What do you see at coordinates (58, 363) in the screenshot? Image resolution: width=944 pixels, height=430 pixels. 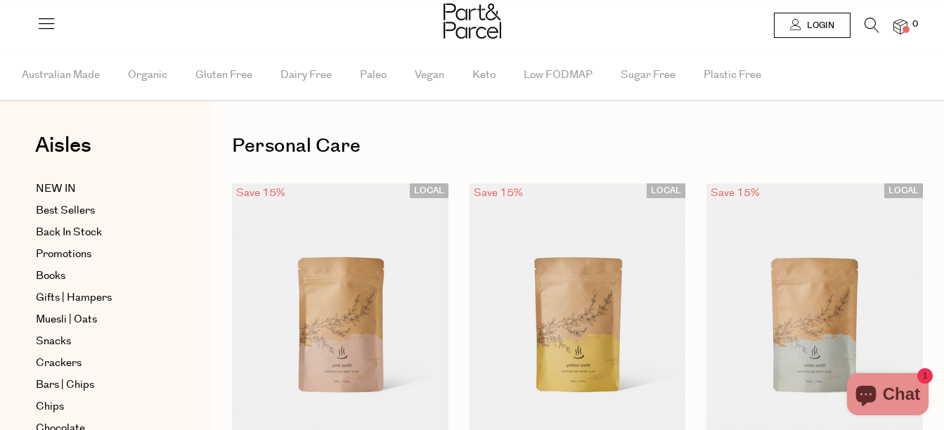 I see `span: Crackers` at bounding box center [58, 363].